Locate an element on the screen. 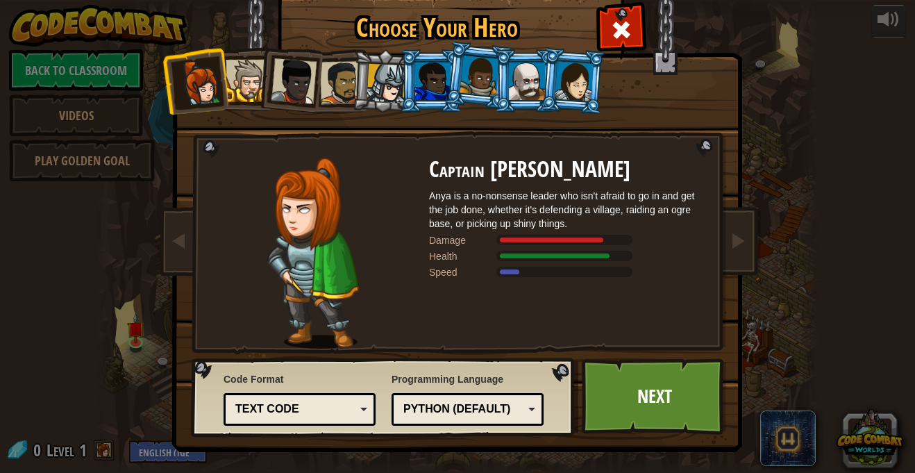  div: Python (Default) is located at coordinates (463, 409).